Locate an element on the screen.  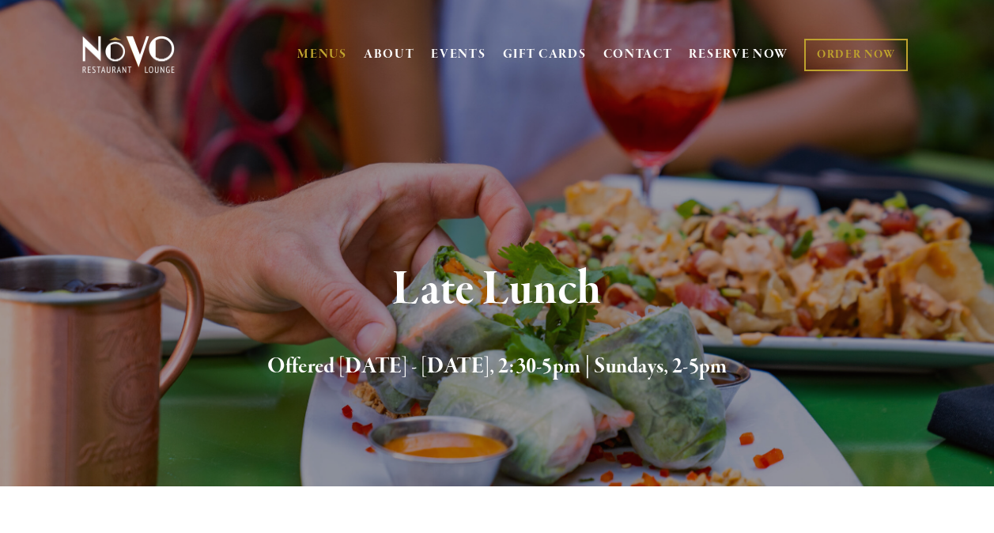
a: MENUS is located at coordinates (322, 55).